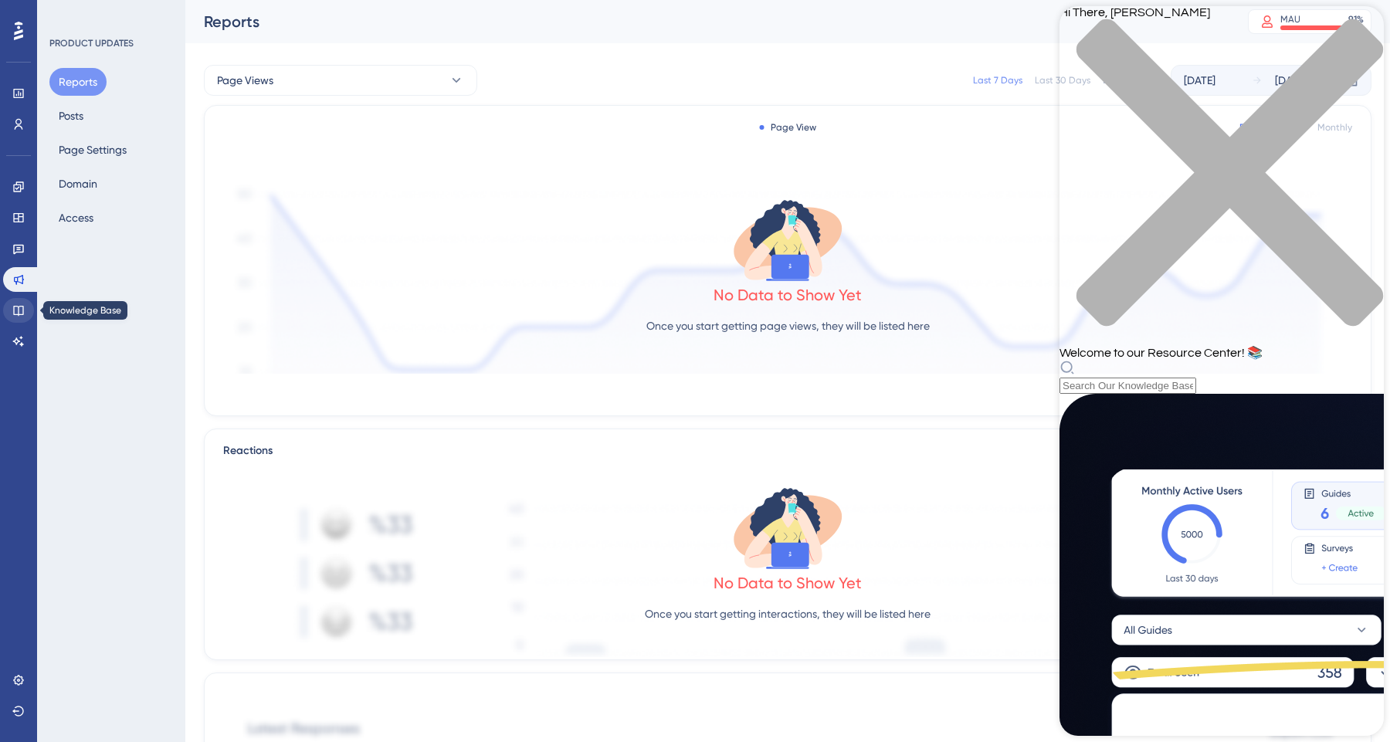  What do you see at coordinates (78, 184) in the screenshot?
I see `button: Domain` at bounding box center [78, 184].